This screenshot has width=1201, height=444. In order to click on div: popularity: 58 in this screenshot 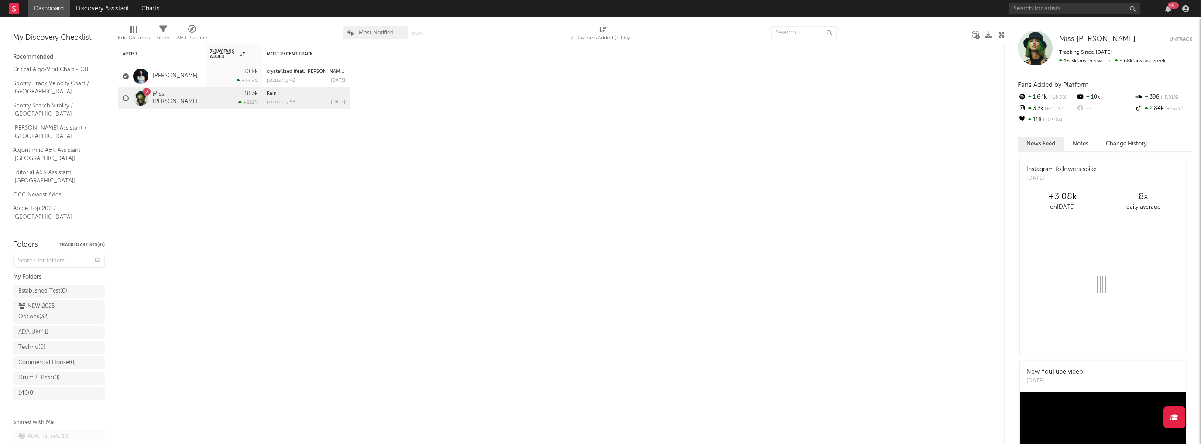, I will do `click(281, 102)`.